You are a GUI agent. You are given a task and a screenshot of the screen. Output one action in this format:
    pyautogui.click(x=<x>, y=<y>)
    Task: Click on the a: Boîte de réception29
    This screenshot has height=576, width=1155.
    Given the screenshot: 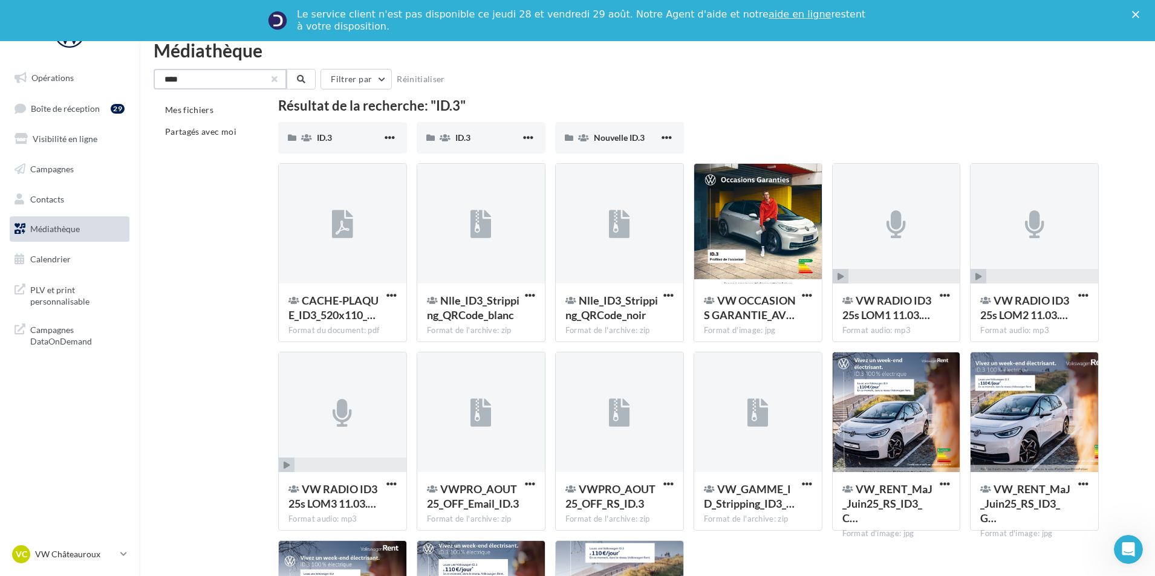 What is the action you would take?
    pyautogui.click(x=70, y=108)
    